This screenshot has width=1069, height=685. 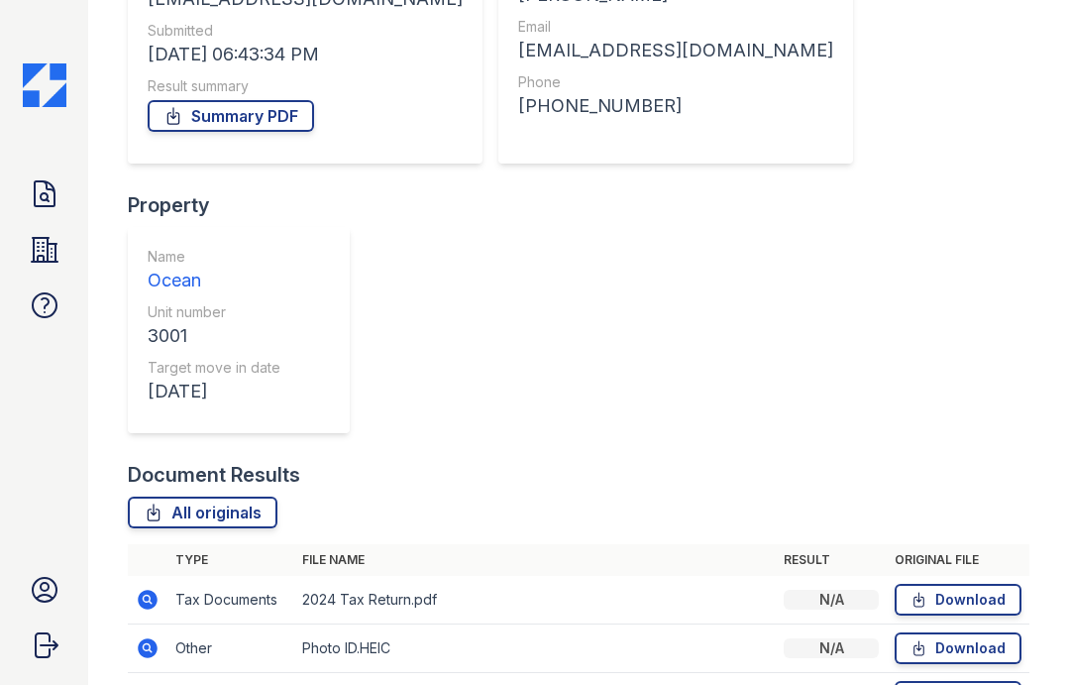 I want to click on th: Original file, so click(x=958, y=560).